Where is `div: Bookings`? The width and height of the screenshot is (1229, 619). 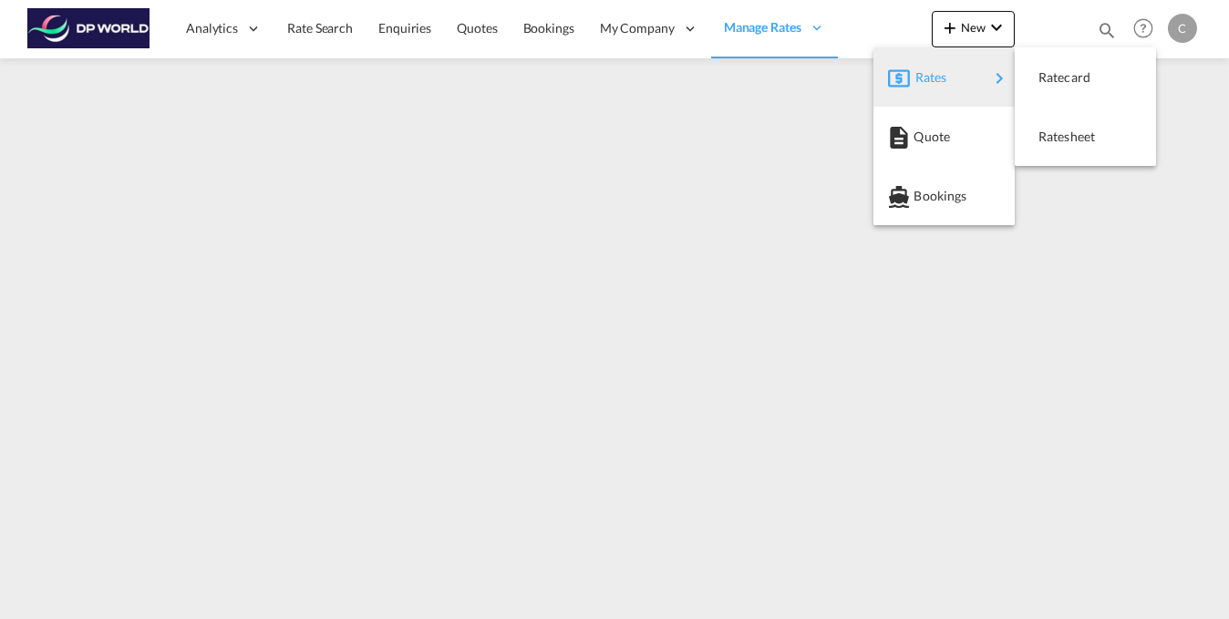
div: Bookings is located at coordinates (944, 196).